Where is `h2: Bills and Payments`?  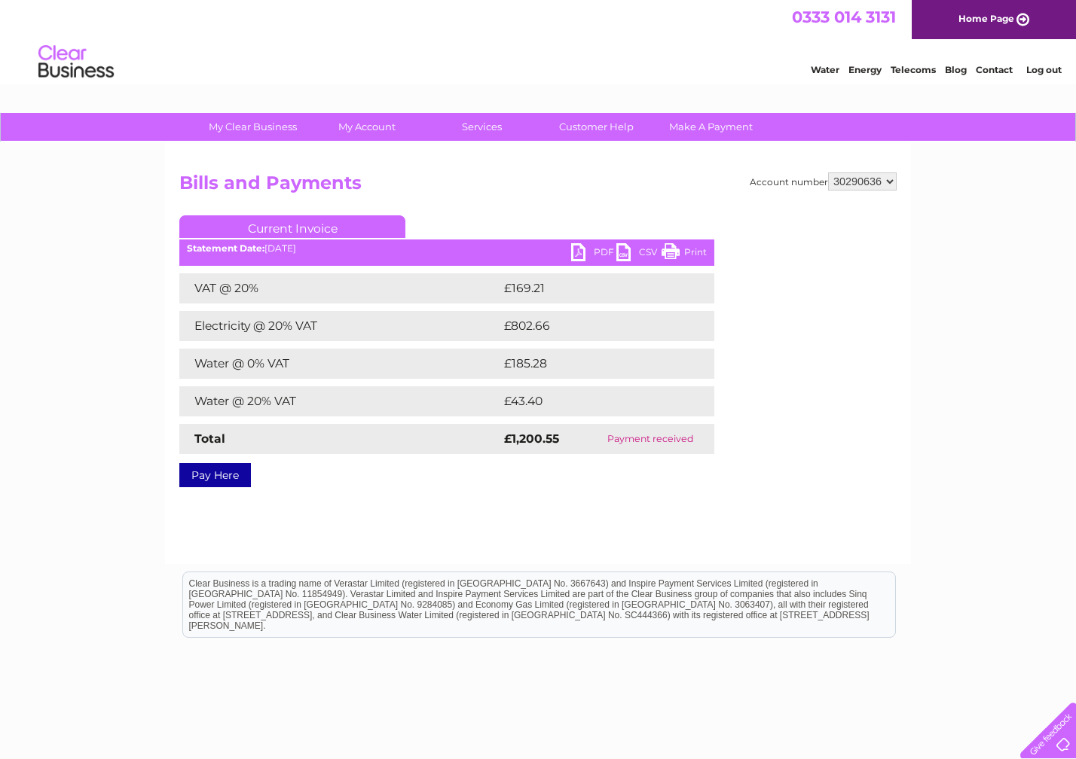
h2: Bills and Payments is located at coordinates (538, 187).